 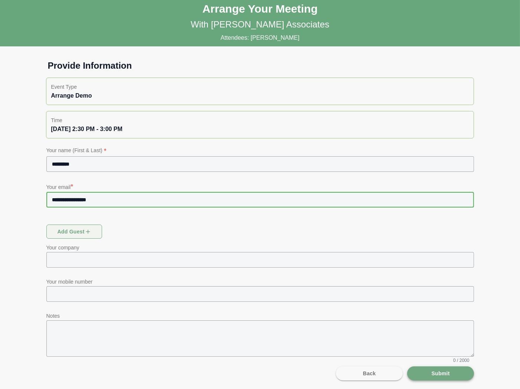 What do you see at coordinates (441, 374) in the screenshot?
I see `button: Submit` at bounding box center [441, 374].